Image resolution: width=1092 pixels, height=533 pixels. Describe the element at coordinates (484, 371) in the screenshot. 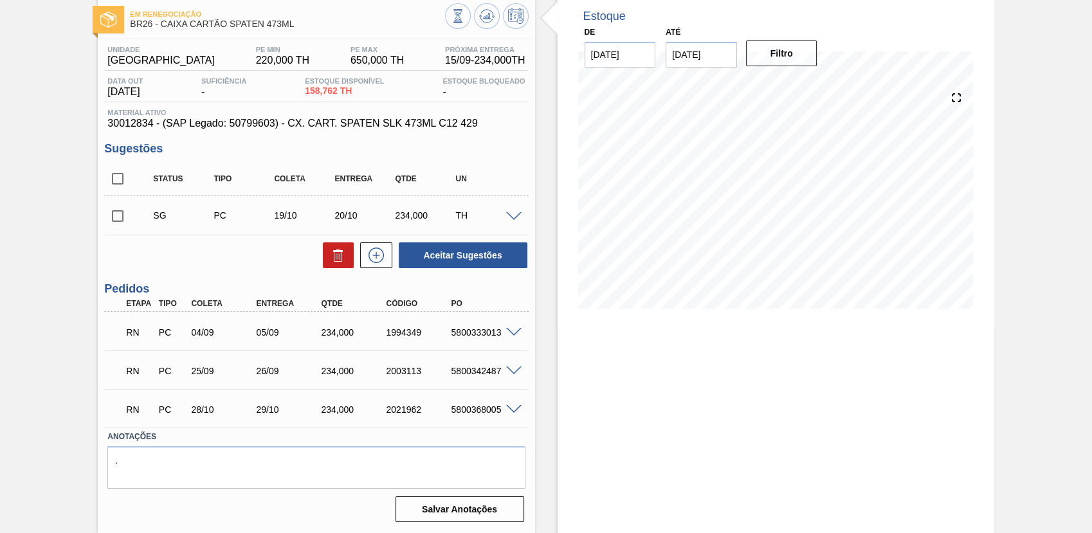

I see `div: 5800342487` at that location.